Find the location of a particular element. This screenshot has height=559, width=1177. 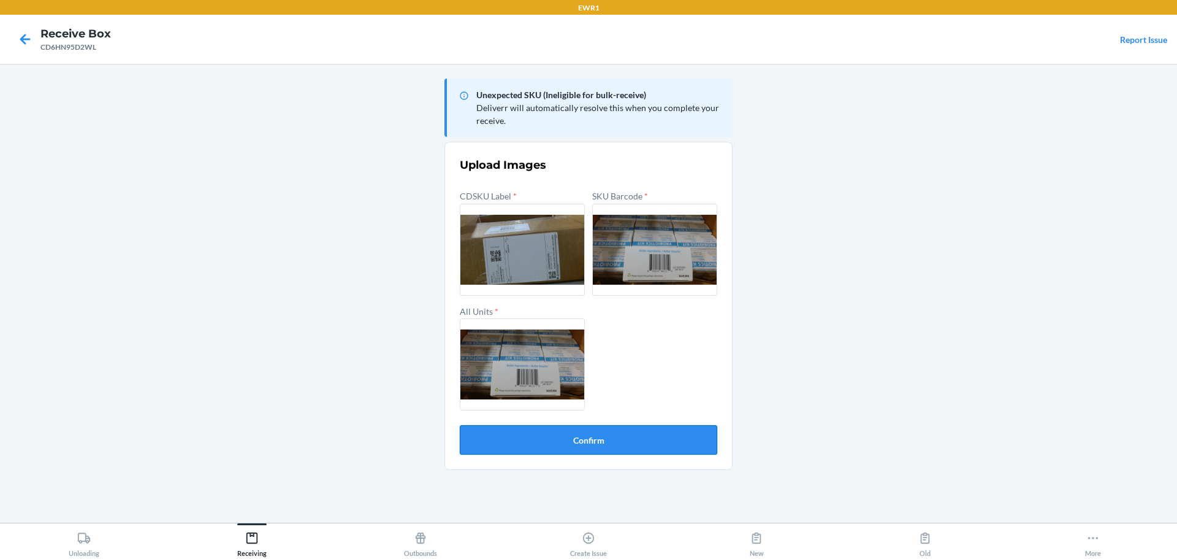

h4: Receive Box is located at coordinates (75, 34).